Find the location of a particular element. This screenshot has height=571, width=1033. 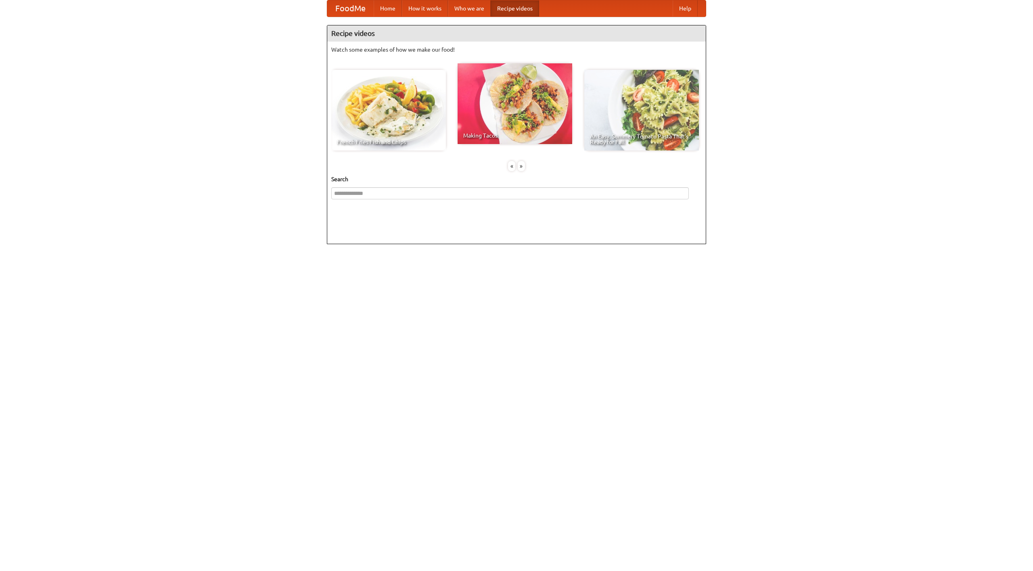

a: Home is located at coordinates (388, 8).